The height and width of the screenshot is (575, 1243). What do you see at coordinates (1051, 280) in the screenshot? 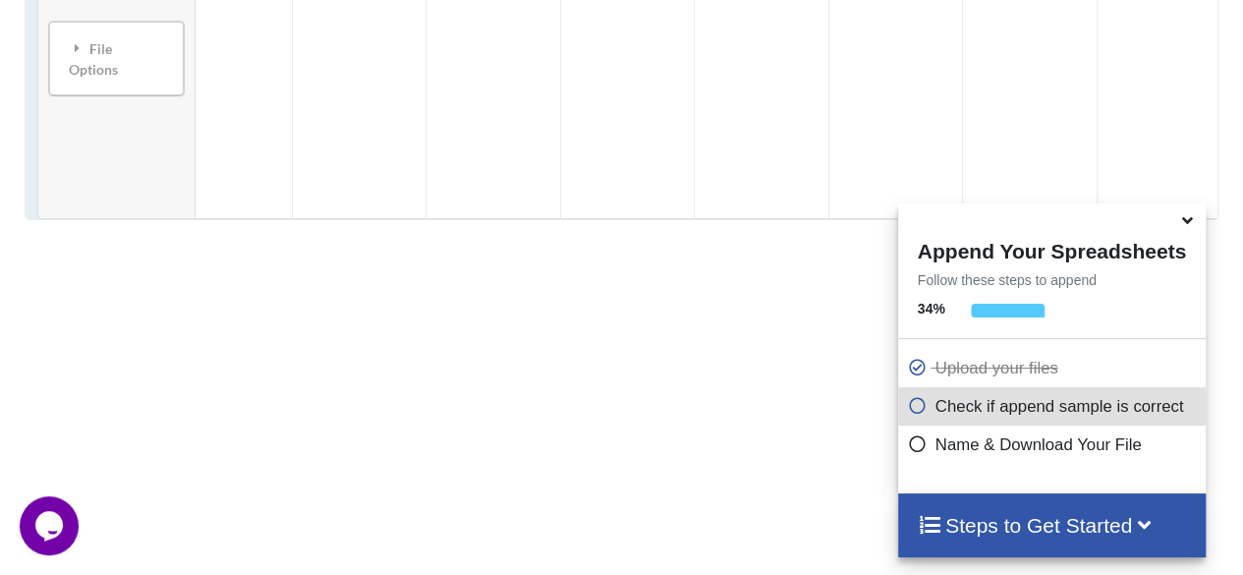
I see `p: Follow these steps to append` at bounding box center [1051, 280].